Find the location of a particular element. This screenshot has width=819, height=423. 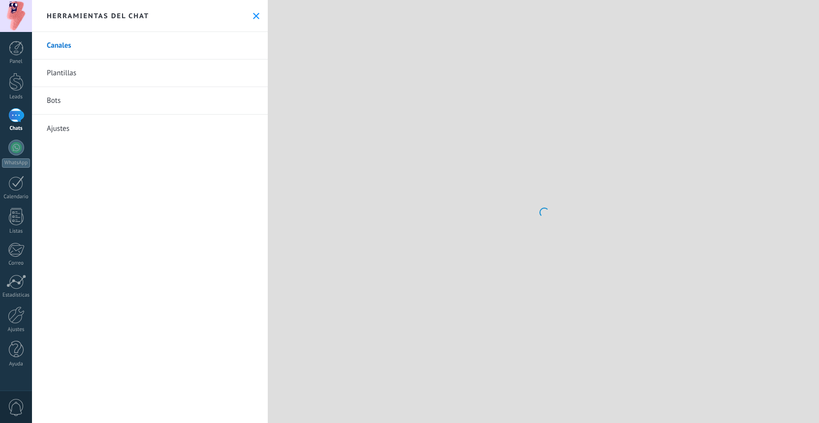

a: Ajustes is located at coordinates (150, 128).